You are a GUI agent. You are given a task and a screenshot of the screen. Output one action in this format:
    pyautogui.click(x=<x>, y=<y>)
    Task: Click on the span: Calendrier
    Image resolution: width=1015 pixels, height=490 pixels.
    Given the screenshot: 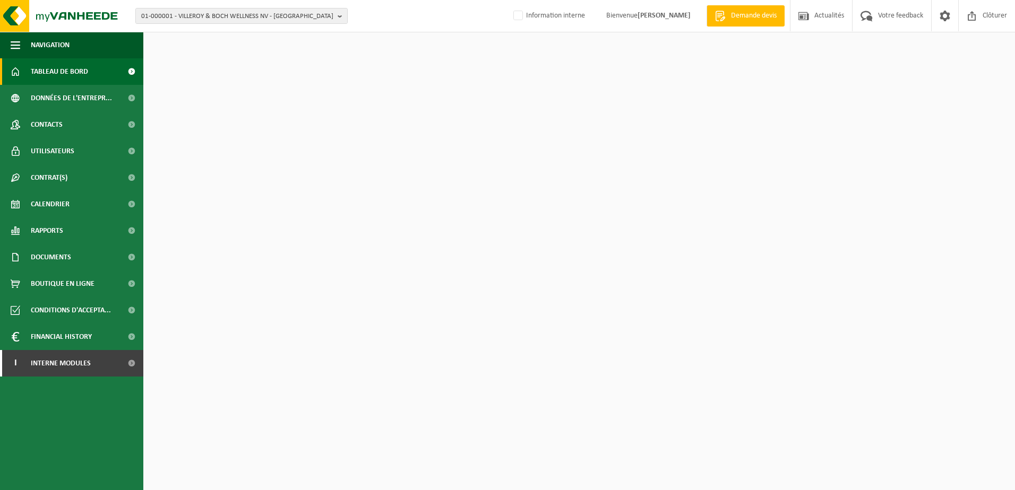 What is the action you would take?
    pyautogui.click(x=50, y=204)
    